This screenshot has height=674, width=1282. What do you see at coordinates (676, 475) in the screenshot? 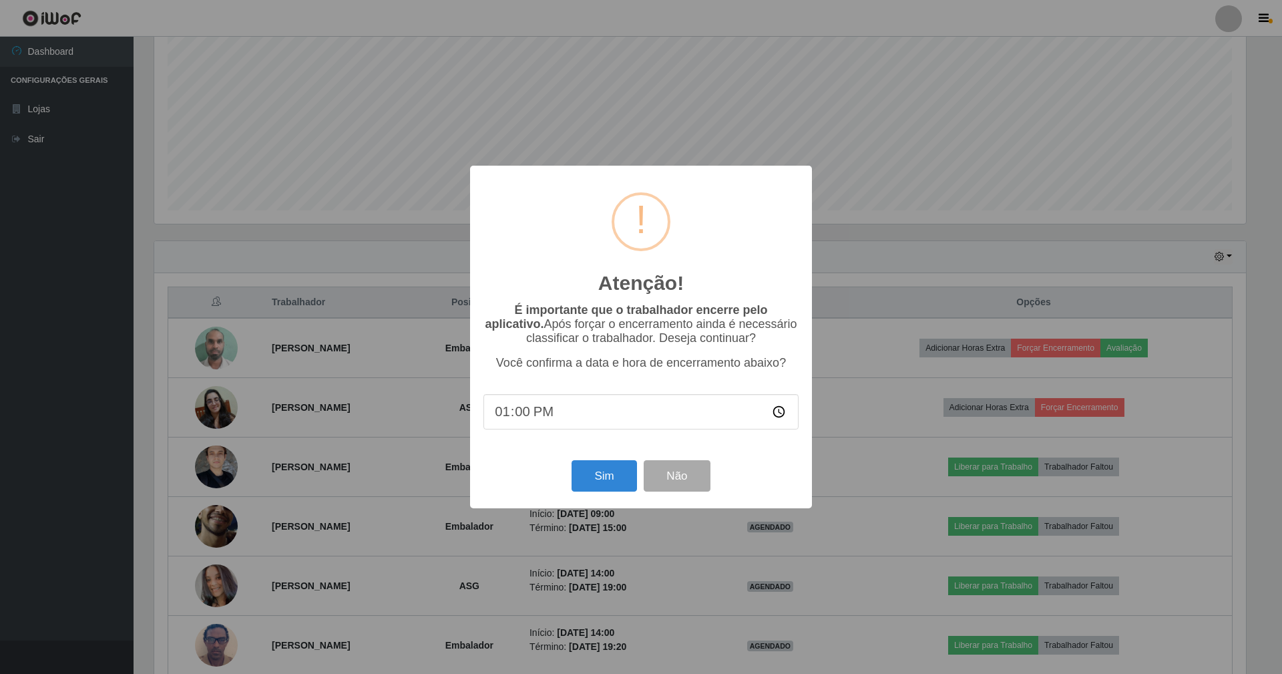
I see `button: Não` at bounding box center [676, 475].